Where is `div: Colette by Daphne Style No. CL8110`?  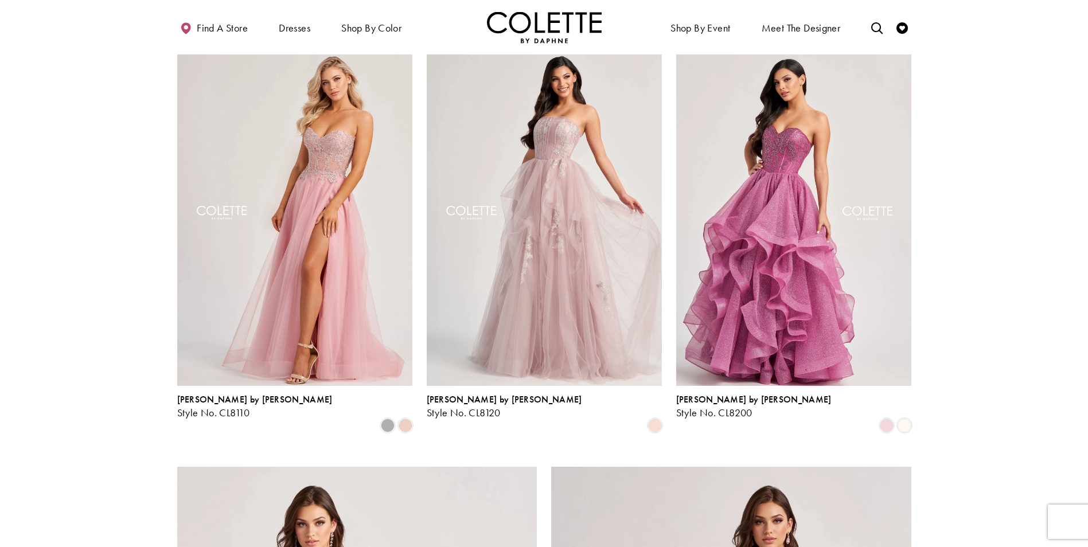 div: Colette by Daphne Style No. CL8110 is located at coordinates (255, 407).